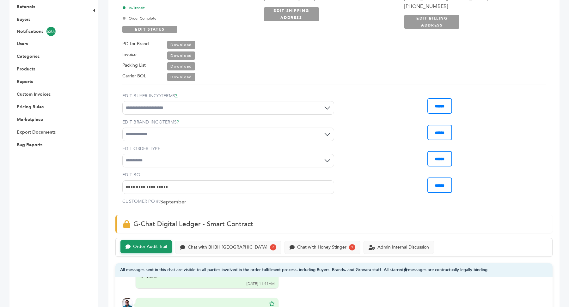 This screenshot has width=569, height=307. I want to click on a: Custom Invoices, so click(33, 94).